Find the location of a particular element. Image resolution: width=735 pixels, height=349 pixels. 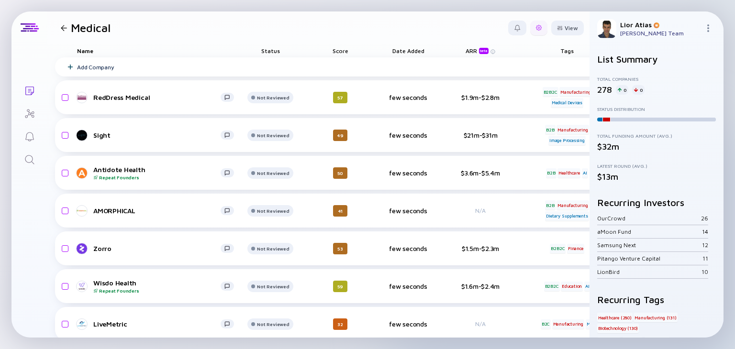

div: Wisdo Health is located at coordinates (157, 286).